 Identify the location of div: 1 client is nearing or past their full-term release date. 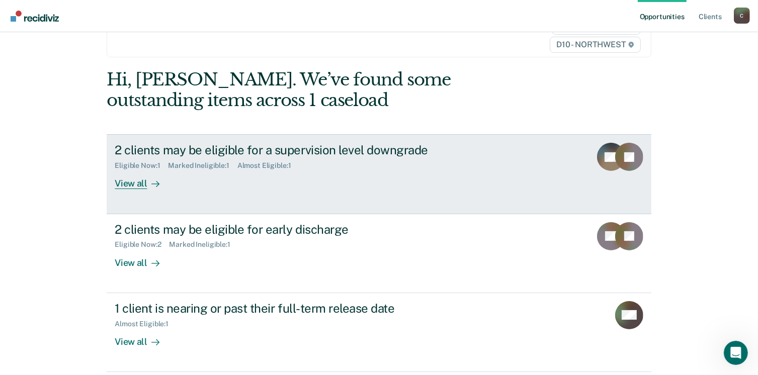
(291, 308).